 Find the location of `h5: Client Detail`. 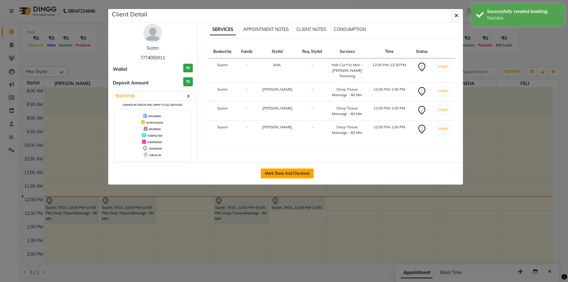

h5: Client Detail is located at coordinates (129, 14).